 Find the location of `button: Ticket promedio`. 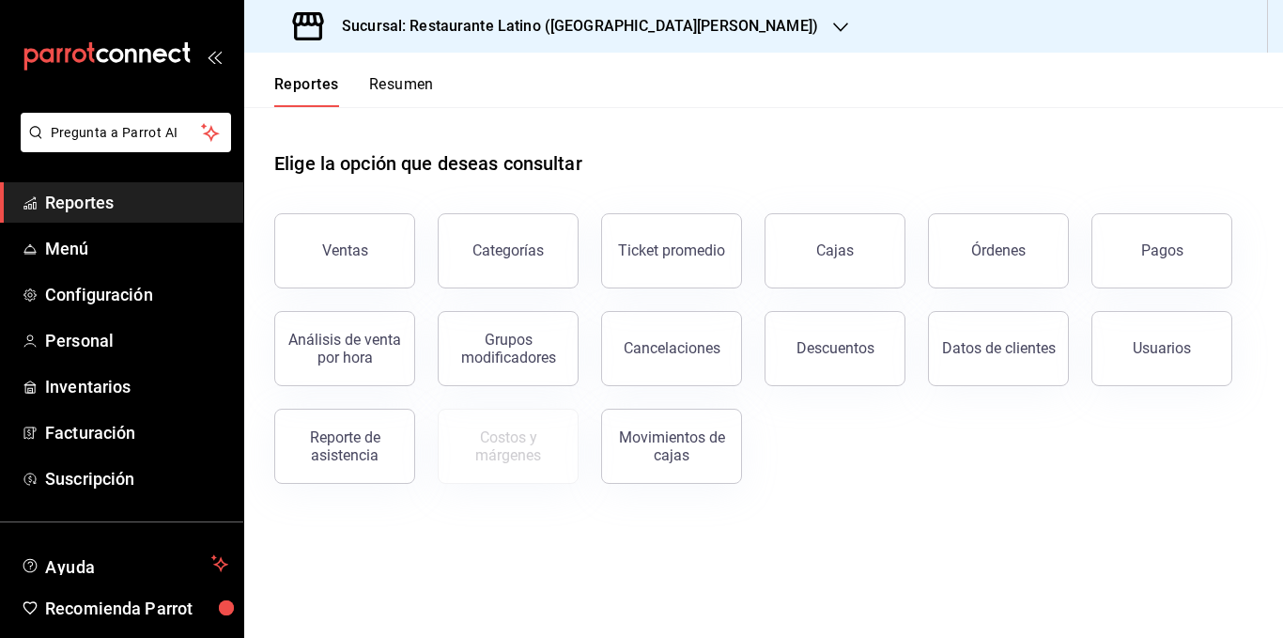

button: Ticket promedio is located at coordinates (672, 251).